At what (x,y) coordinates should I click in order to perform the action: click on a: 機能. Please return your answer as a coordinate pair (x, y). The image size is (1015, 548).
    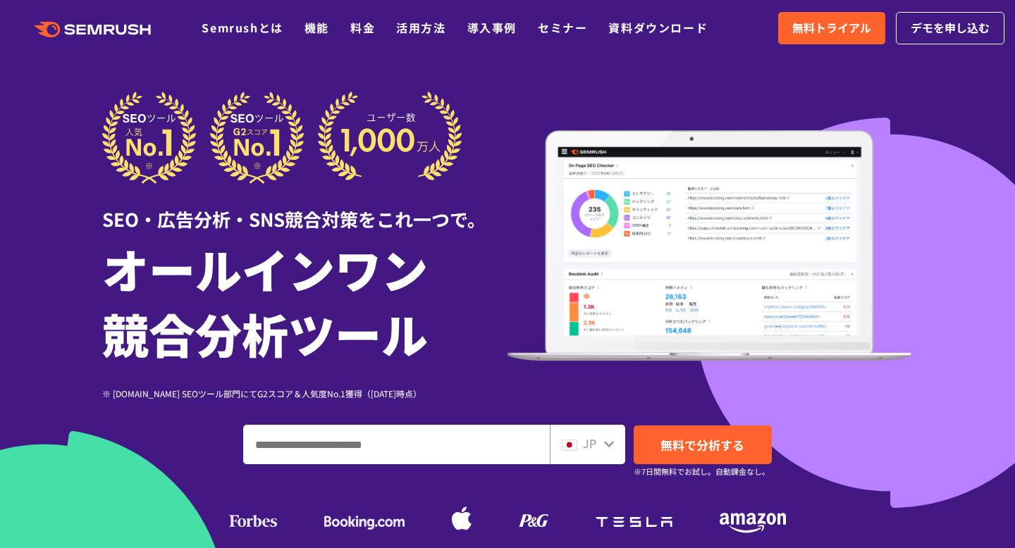
    Looking at the image, I should click on (317, 27).